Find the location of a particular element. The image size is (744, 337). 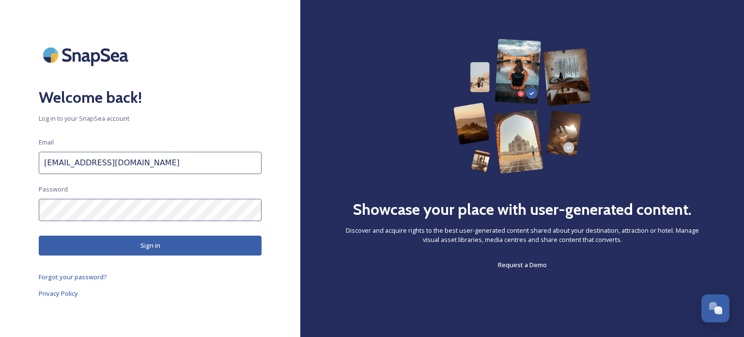

a: Forgot your password? is located at coordinates (150, 276).